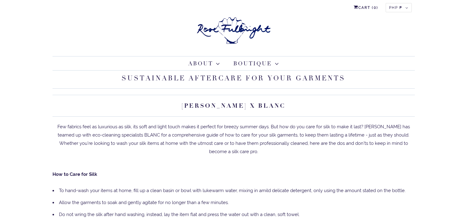  What do you see at coordinates (286, 191) in the screenshot?
I see `a: mild delicate detergent` at bounding box center [286, 191].